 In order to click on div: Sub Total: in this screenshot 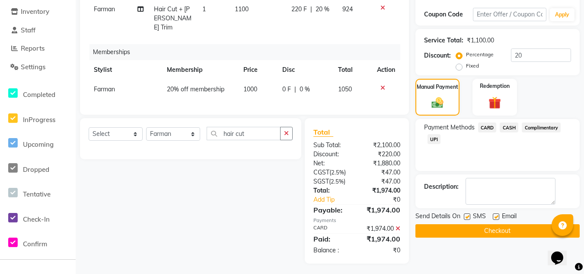, I will do `click(331, 145)`.